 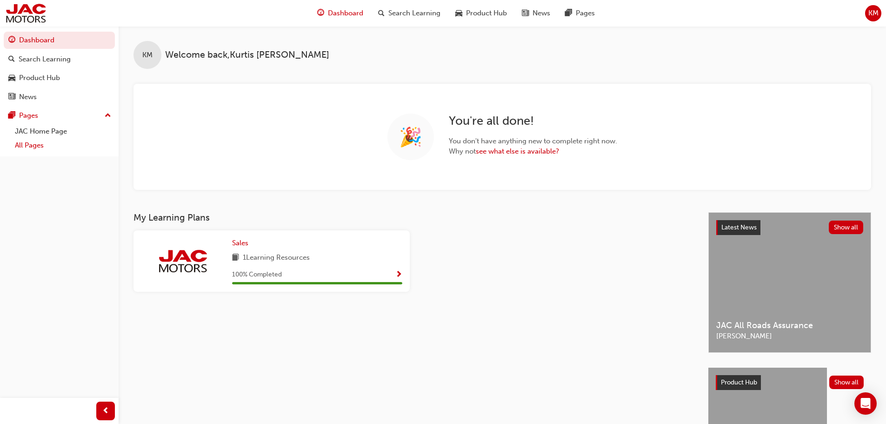 What do you see at coordinates (45, 59) in the screenshot?
I see `div: Search Learning` at bounding box center [45, 59].